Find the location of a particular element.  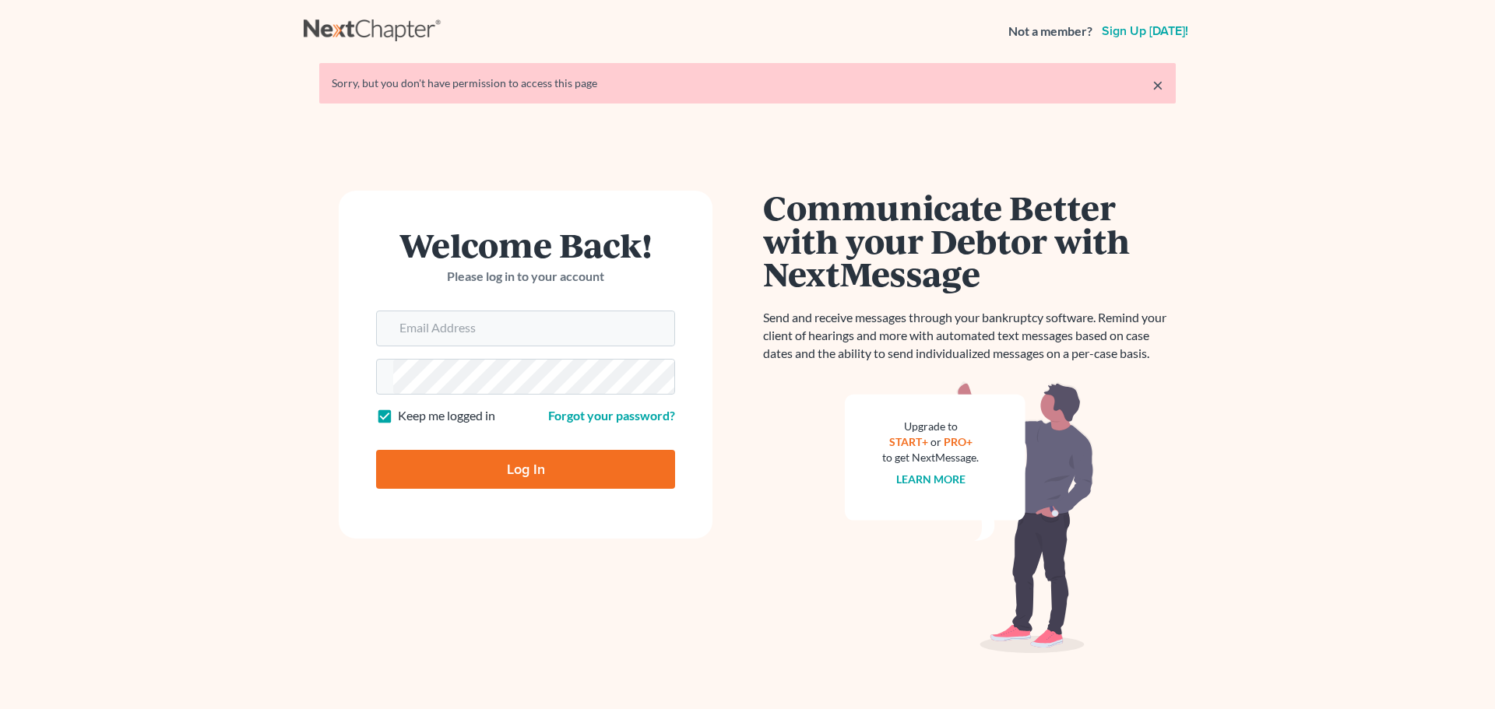

a: Learn more is located at coordinates (930, 479).